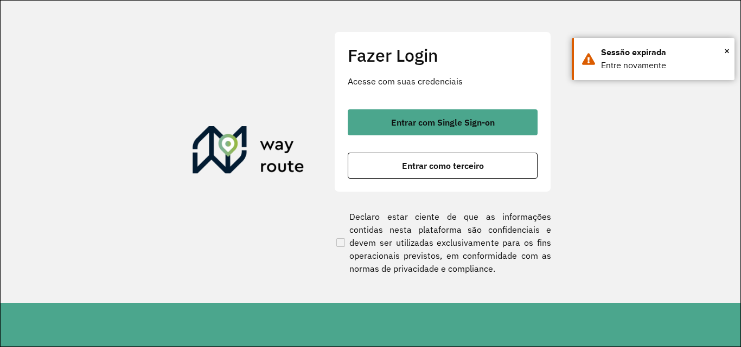 Image resolution: width=741 pixels, height=347 pixels. Describe the element at coordinates (442, 243) in the screenshot. I see `label: Declaro estar ciente de que as informações contidas nesta plataforma são confidenciais e devem se...` at that location.